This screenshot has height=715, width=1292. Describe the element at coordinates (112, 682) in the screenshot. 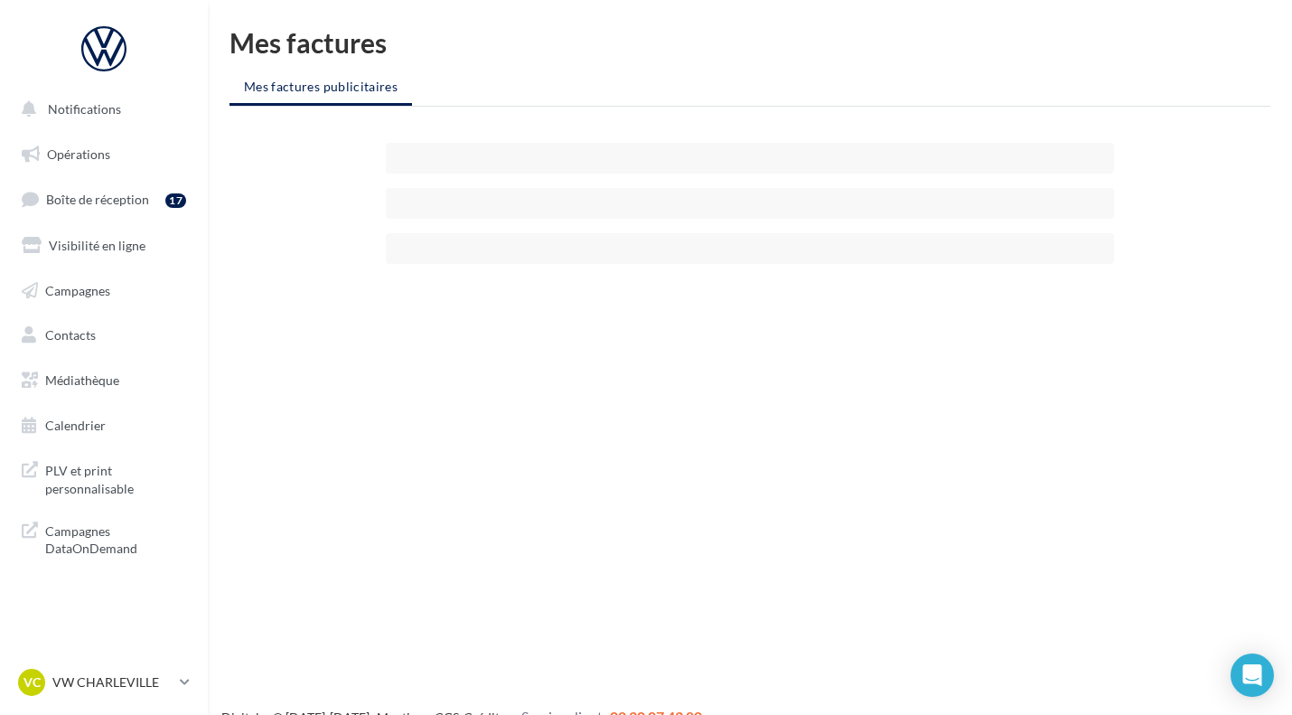

I see `p: VW CHARLEVILLE` at that location.